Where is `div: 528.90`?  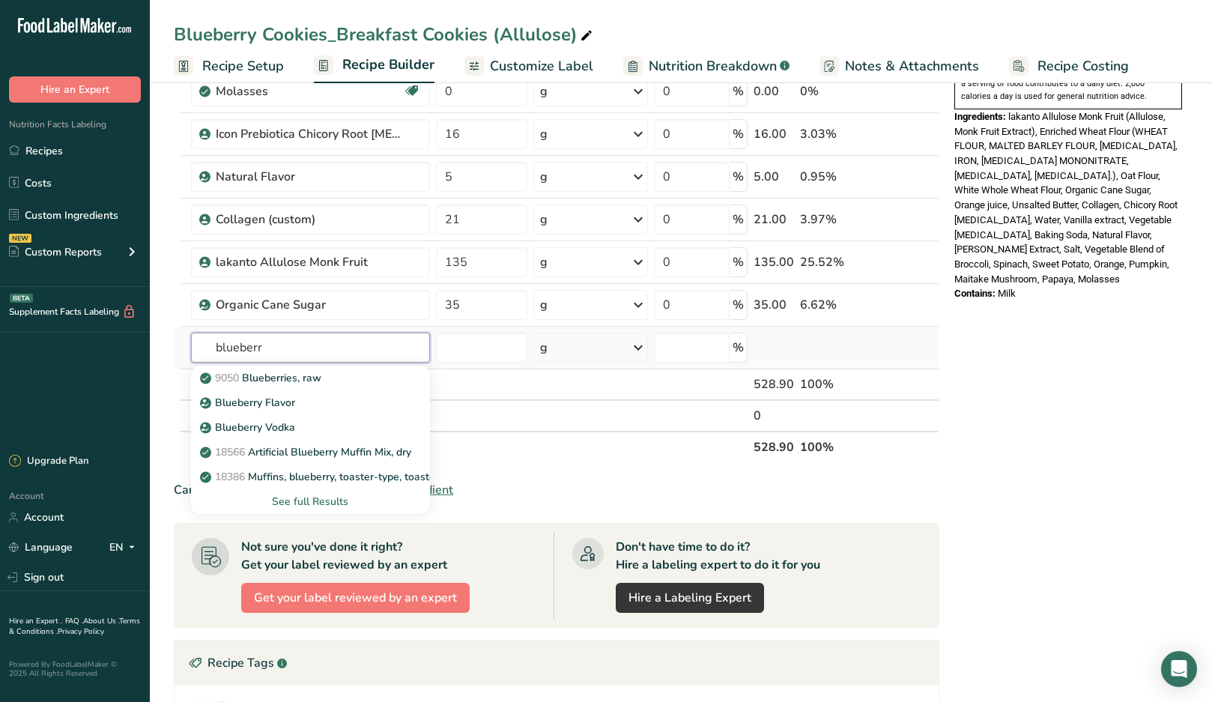 div: 528.90 is located at coordinates (774, 384).